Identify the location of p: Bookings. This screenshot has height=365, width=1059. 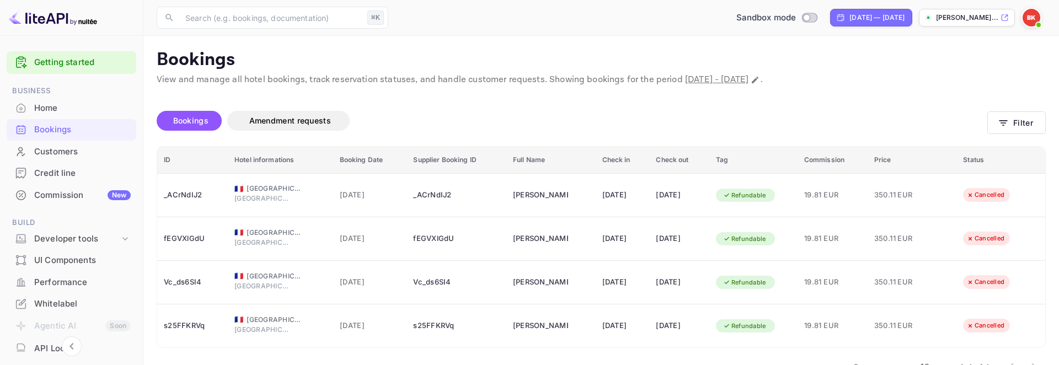
(601, 60).